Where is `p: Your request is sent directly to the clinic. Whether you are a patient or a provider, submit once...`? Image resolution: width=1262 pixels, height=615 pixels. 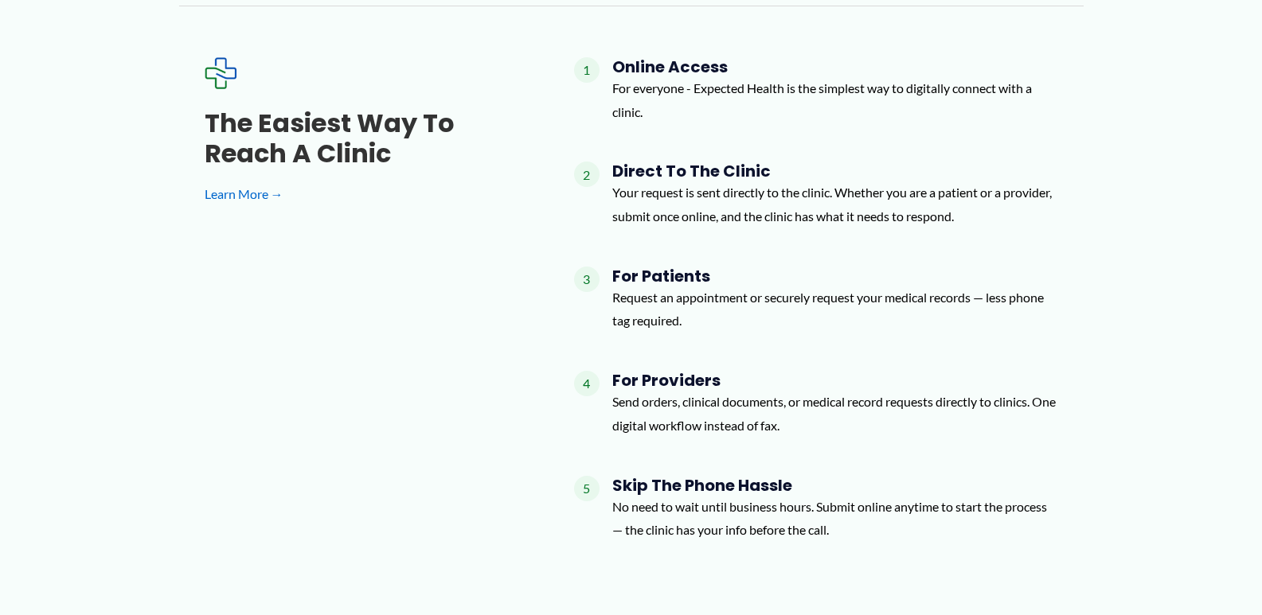 p: Your request is sent directly to the clinic. Whether you are a patient or a provider, submit once... is located at coordinates (835, 204).